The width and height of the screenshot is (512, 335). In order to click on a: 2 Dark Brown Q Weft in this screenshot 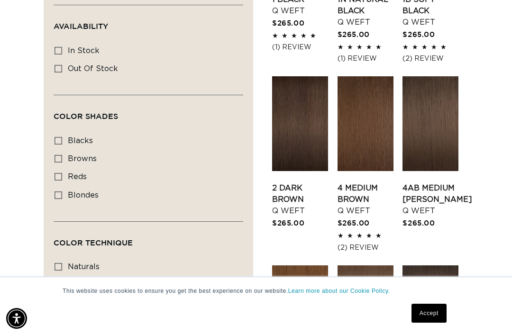, I will do `click(300, 200)`.